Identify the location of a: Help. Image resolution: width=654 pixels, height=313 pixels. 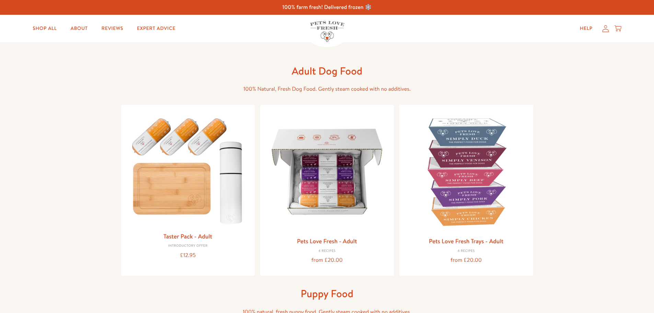
(586, 28).